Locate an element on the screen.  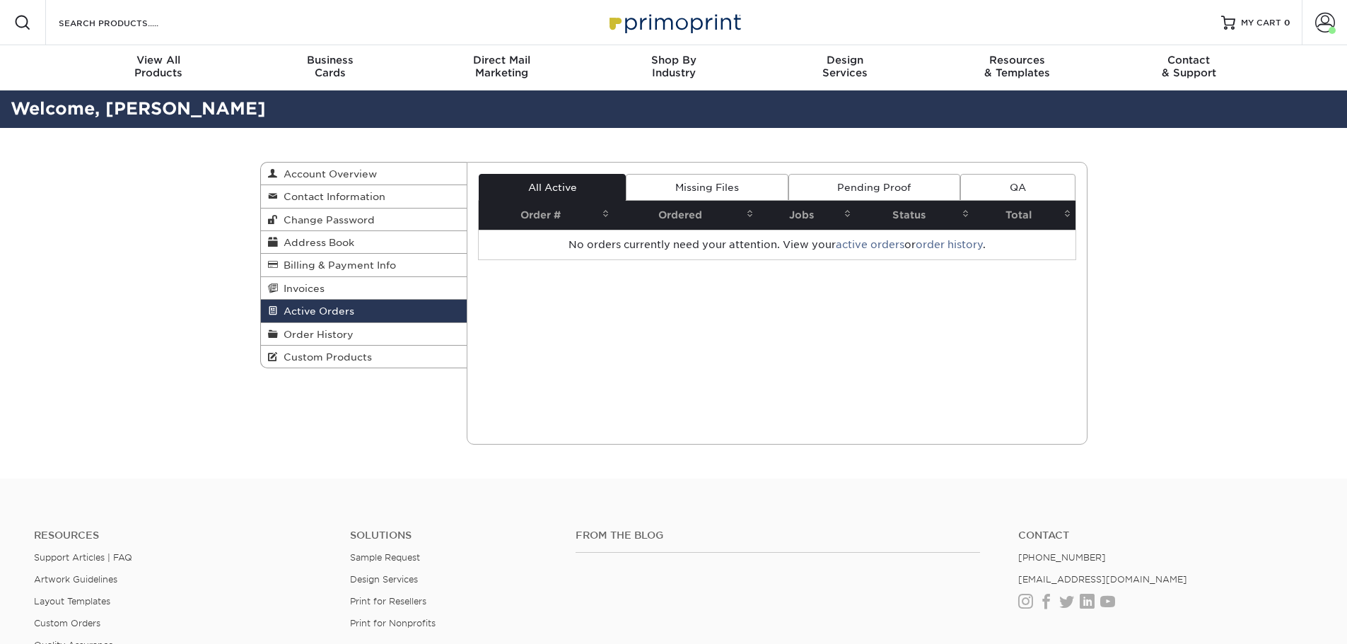
a: Print for Resellers is located at coordinates (388, 601).